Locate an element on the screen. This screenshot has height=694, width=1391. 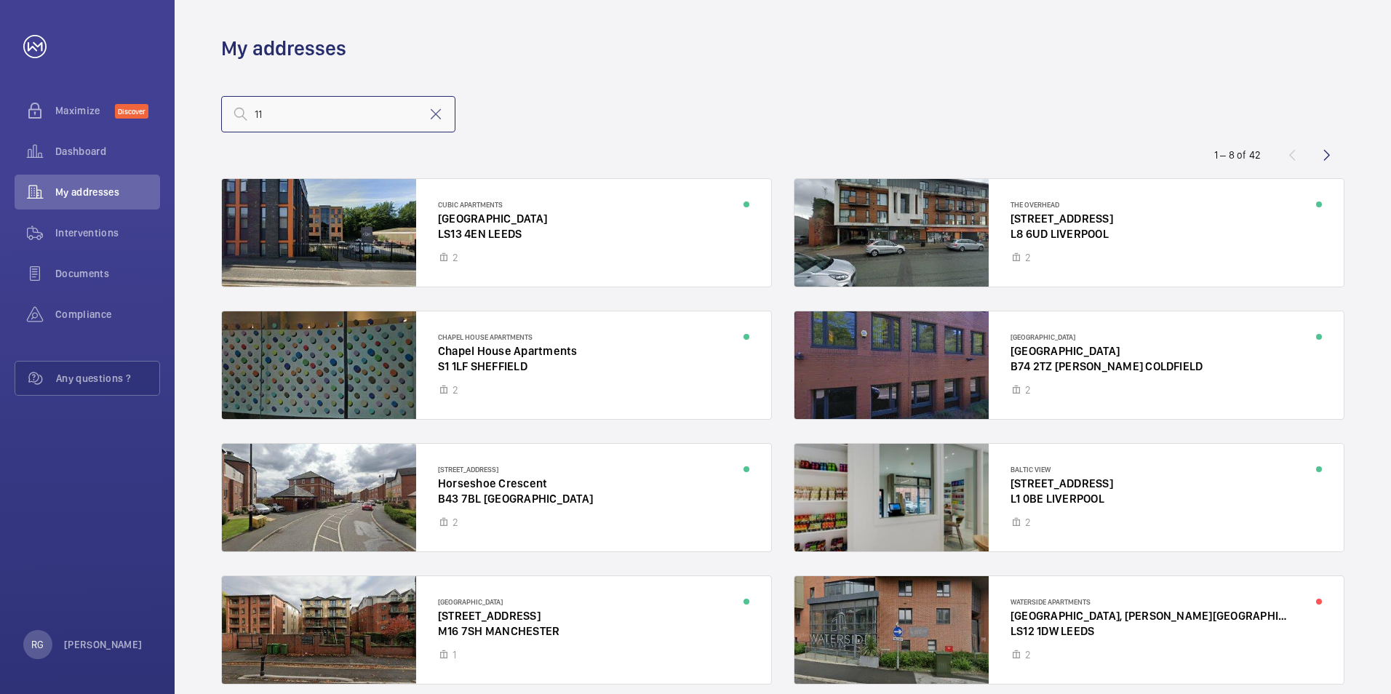
span: Documents is located at coordinates (108, 274).